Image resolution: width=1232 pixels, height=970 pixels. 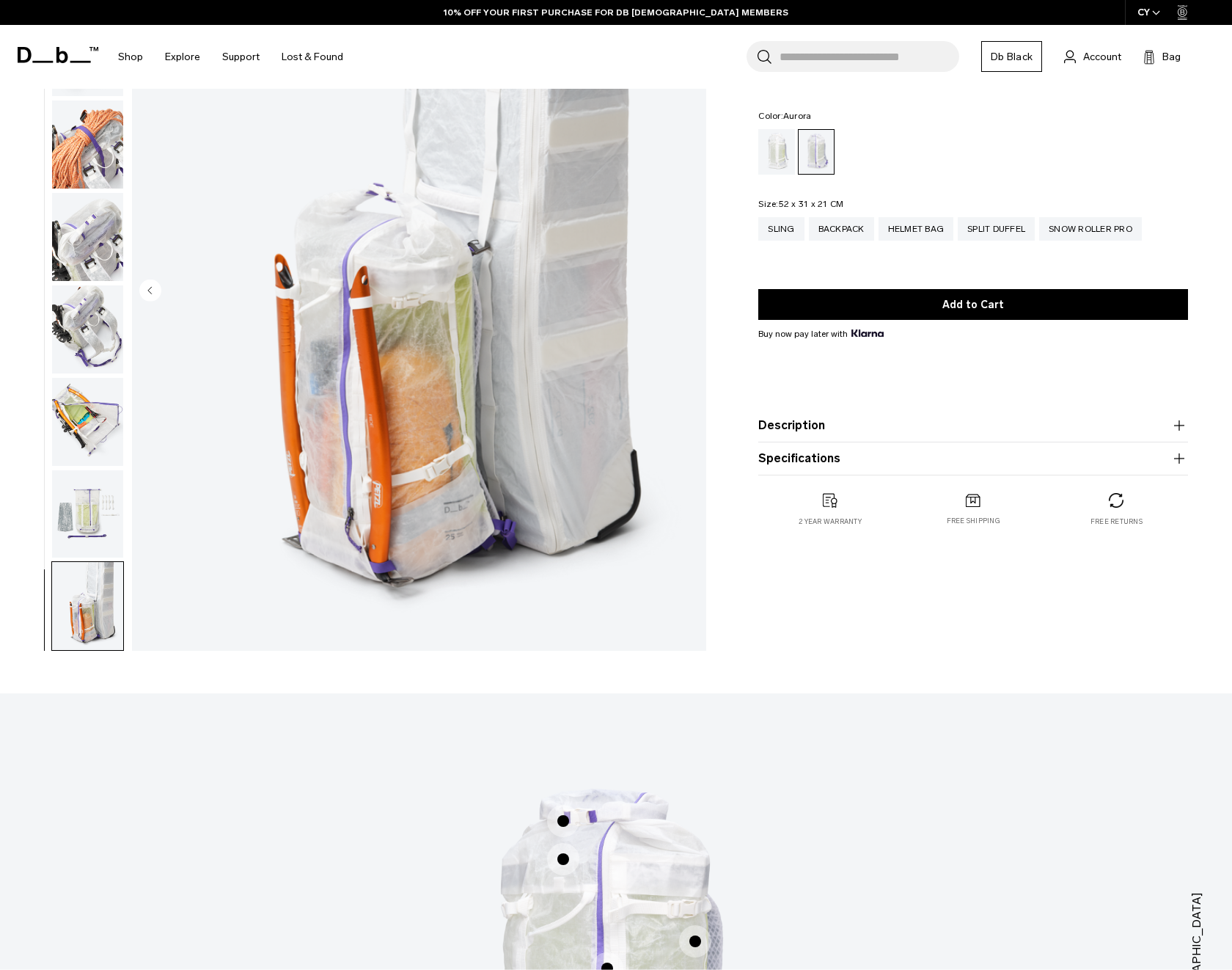 I want to click on button: Weigh_Lighter_Backpack_25L_12.png, so click(x=88, y=237).